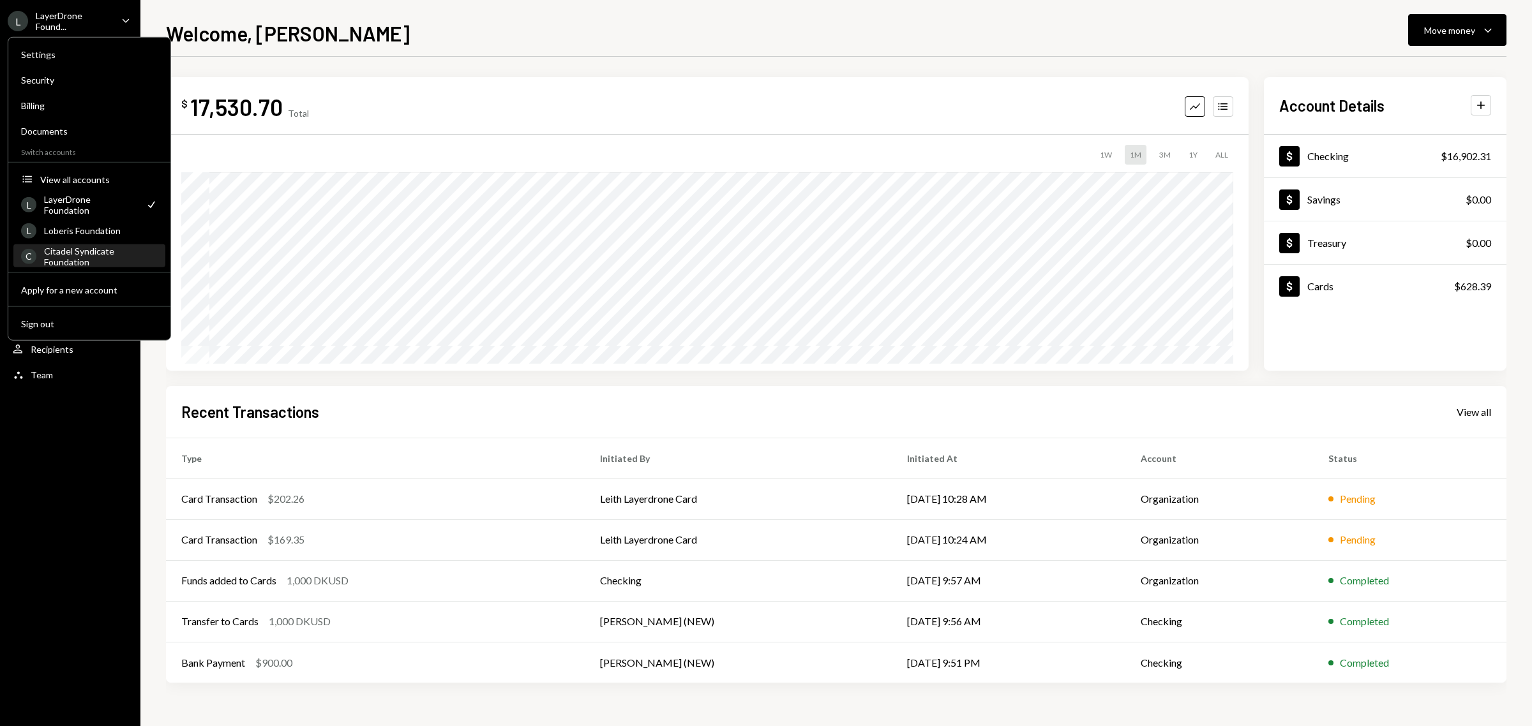  What do you see at coordinates (1385, 199) in the screenshot?
I see `a: Savings$0.00` at bounding box center [1385, 199].